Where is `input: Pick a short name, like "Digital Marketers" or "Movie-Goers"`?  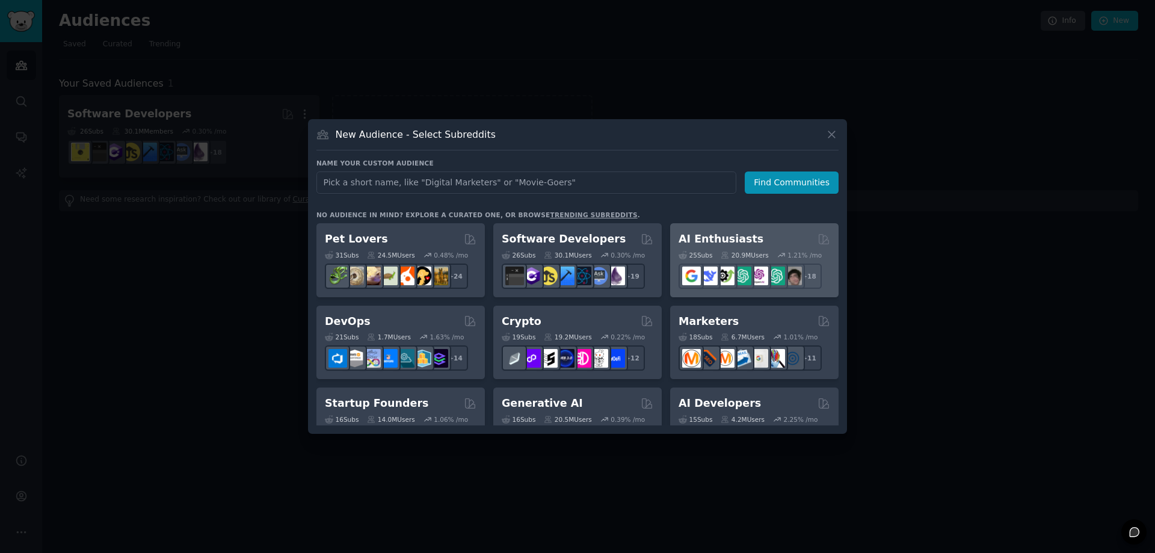
input: Pick a short name, like "Digital Marketers" or "Movie-Goers" is located at coordinates (527, 182).